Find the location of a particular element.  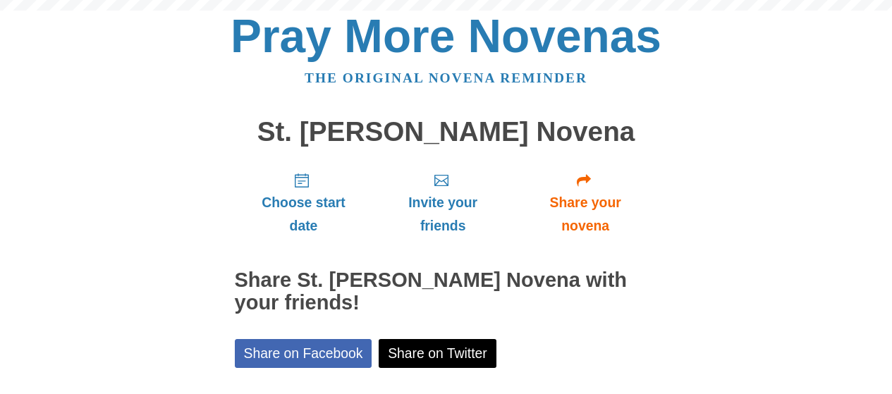

span: Invite your friends is located at coordinates (442, 214).